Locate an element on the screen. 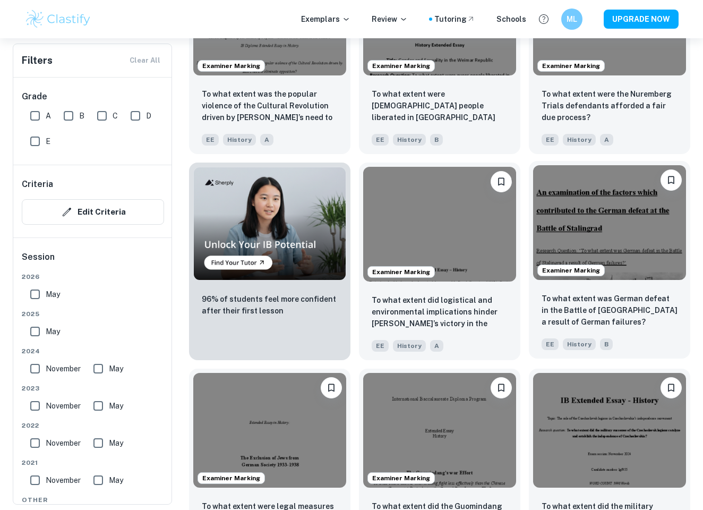 The height and width of the screenshot is (510, 703). span: 2026 is located at coordinates (93, 277).